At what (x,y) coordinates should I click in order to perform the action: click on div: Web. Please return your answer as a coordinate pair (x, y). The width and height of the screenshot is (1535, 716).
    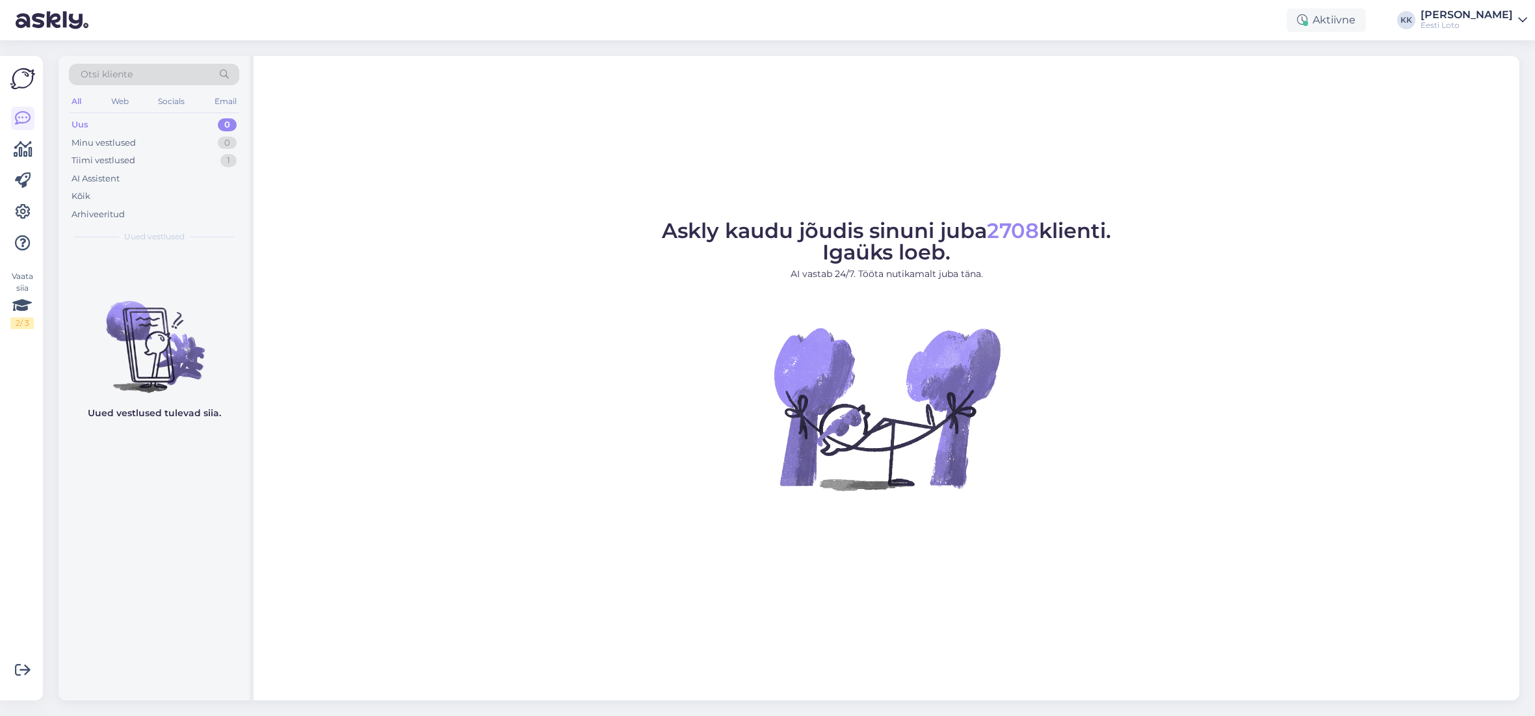
    Looking at the image, I should click on (120, 101).